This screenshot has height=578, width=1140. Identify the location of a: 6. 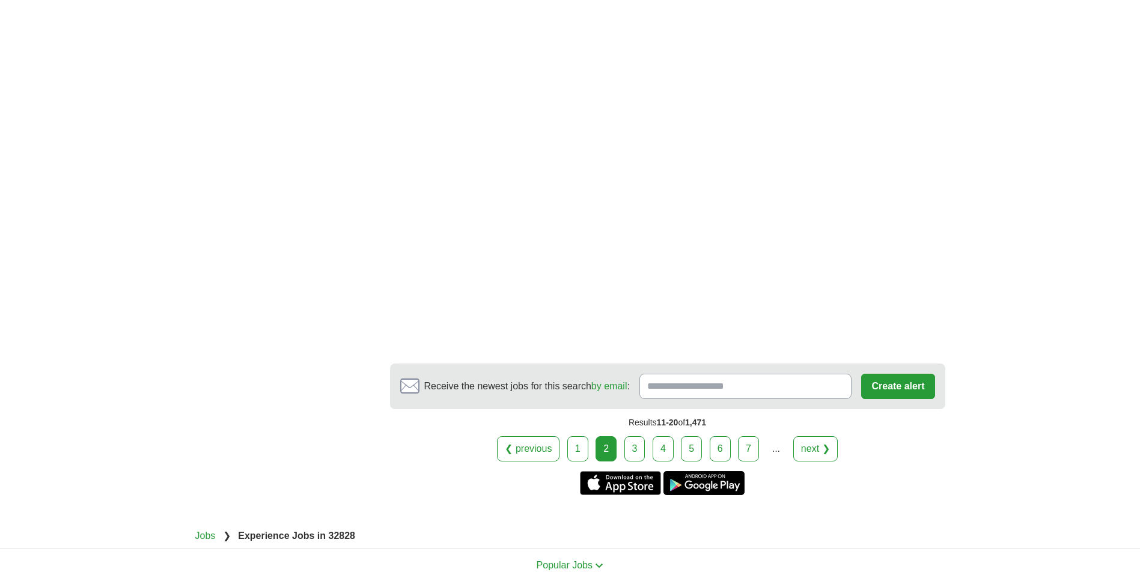
(720, 449).